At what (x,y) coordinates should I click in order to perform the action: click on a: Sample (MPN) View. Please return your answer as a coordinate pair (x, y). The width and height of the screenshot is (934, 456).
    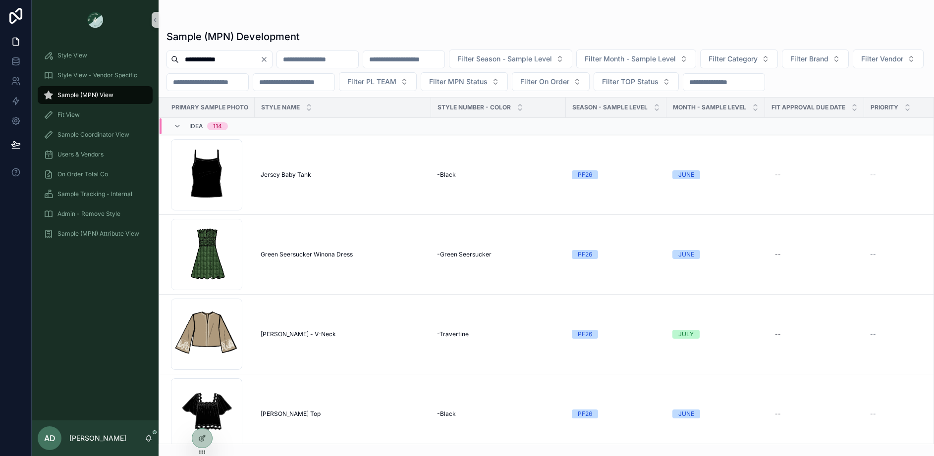
    Looking at the image, I should click on (95, 95).